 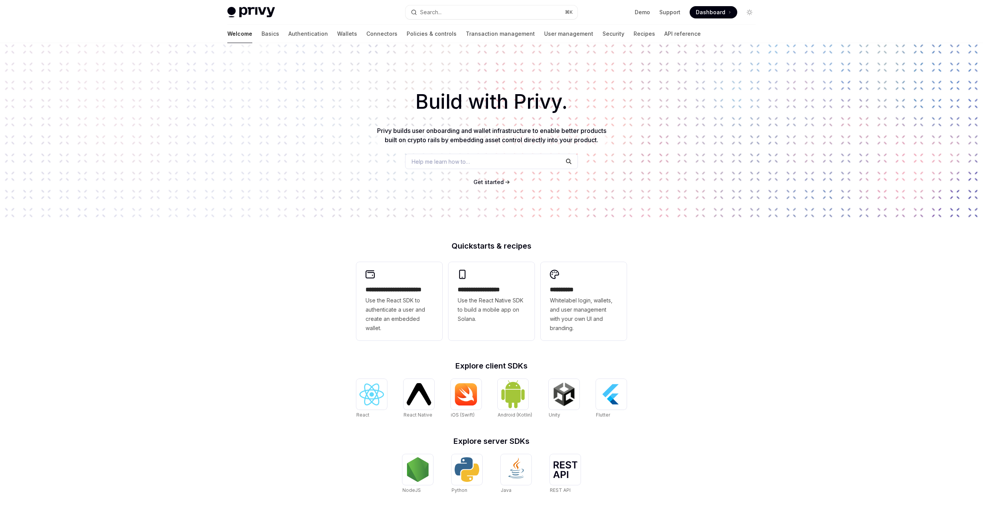 What do you see at coordinates (347, 34) in the screenshot?
I see `a: Wallets` at bounding box center [347, 34].